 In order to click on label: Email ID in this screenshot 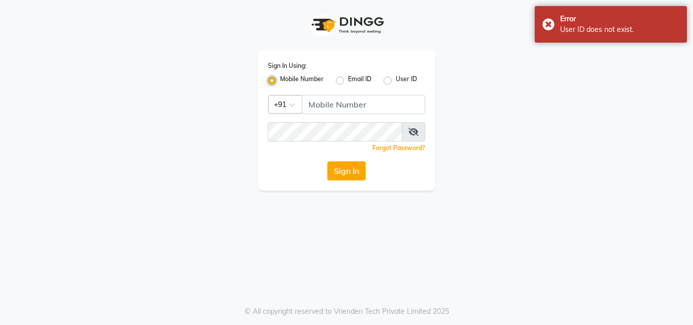, I will do `click(360, 81)`.